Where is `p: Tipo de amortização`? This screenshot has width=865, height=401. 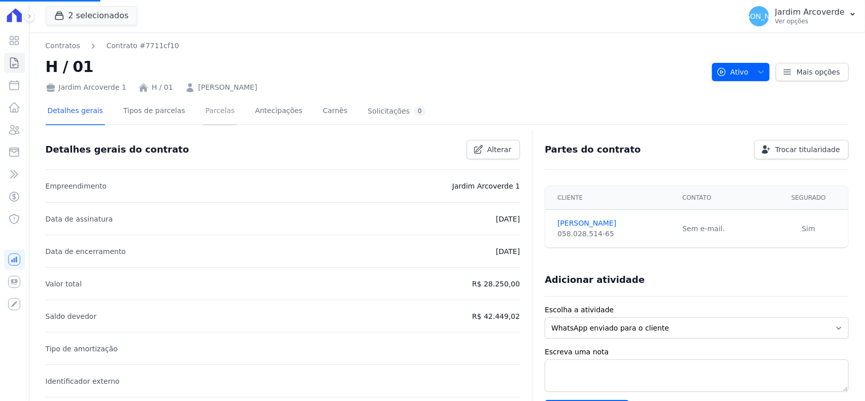
p: Tipo de amortização is located at coordinates (82, 349).